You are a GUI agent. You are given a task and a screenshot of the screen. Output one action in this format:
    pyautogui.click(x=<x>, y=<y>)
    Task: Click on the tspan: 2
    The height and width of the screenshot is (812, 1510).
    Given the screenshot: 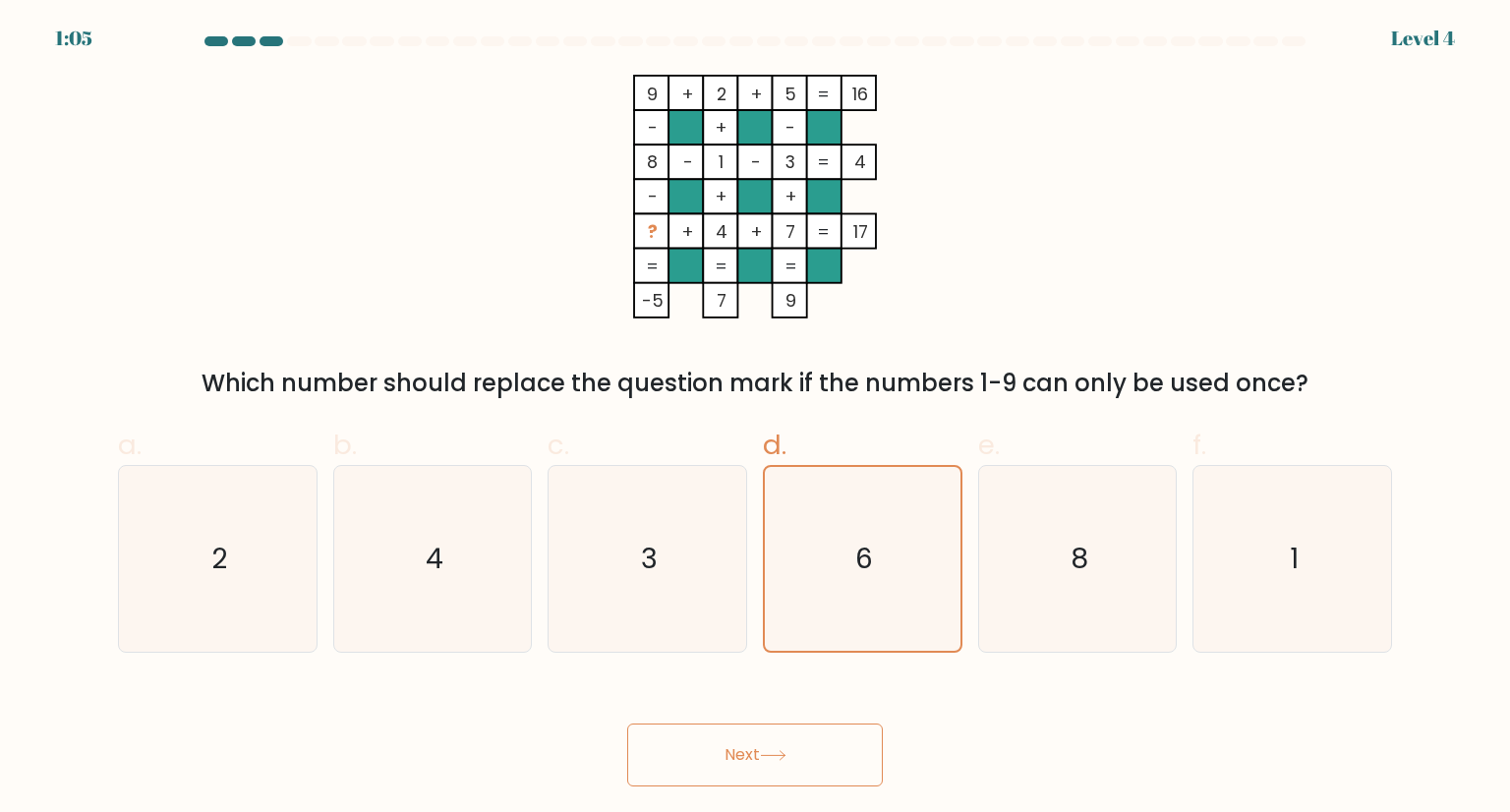 What is the action you would take?
    pyautogui.click(x=721, y=94)
    